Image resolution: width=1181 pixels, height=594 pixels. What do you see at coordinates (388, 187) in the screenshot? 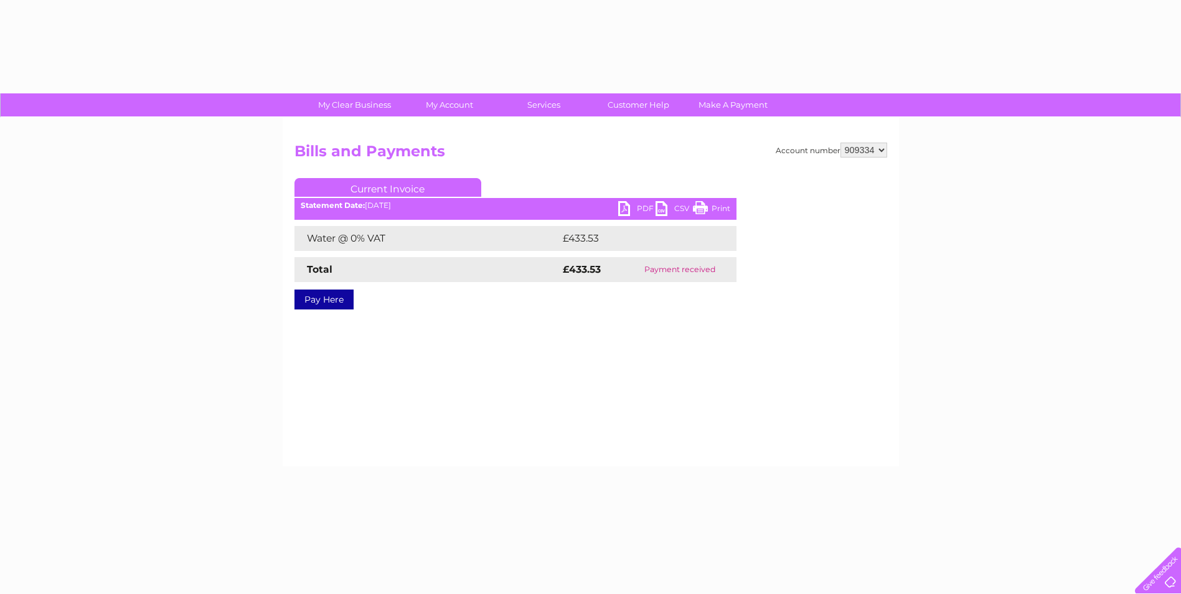
I see `a: Current Invoice` at bounding box center [388, 187].